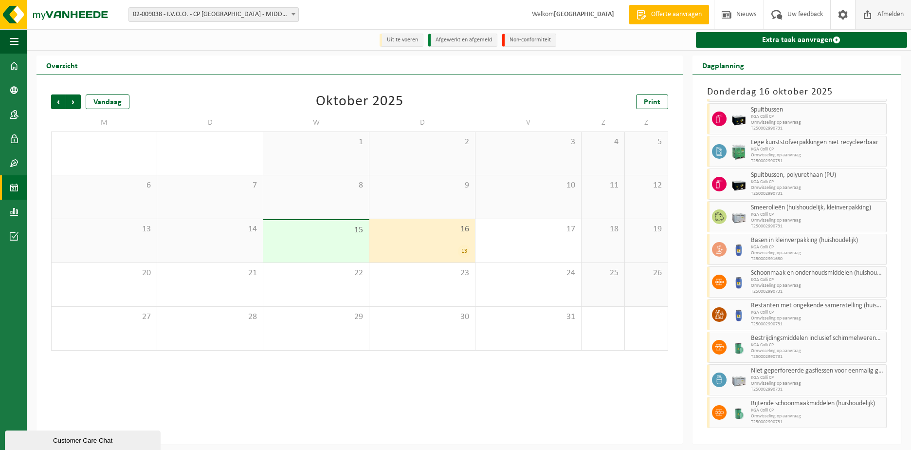 The image size is (911, 450). I want to click on a: Print, so click(652, 102).